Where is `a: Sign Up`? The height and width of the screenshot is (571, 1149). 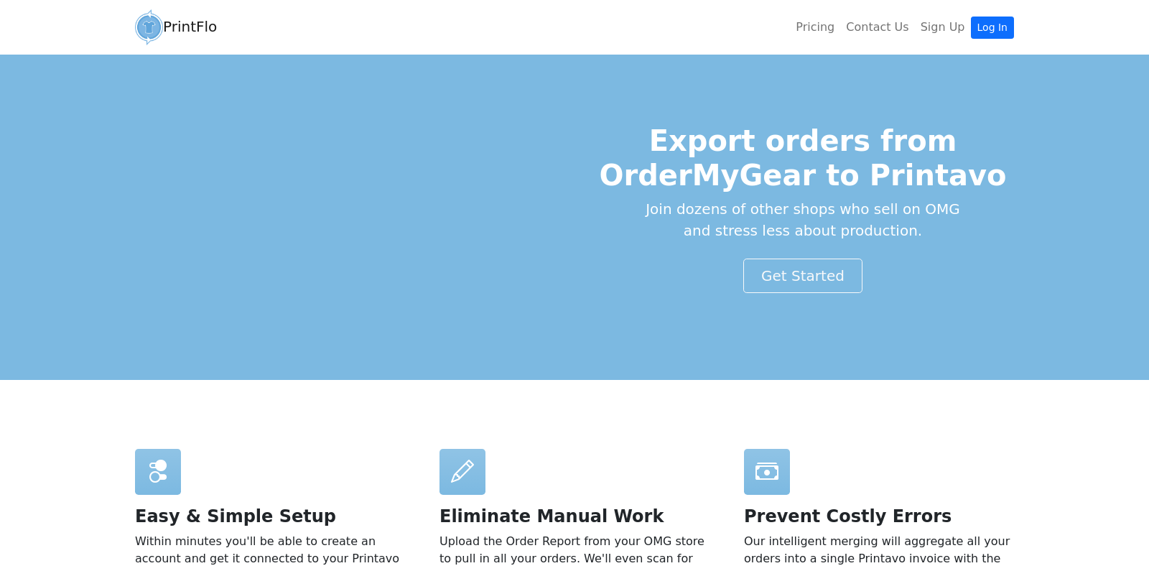
a: Sign Up is located at coordinates (943, 27).